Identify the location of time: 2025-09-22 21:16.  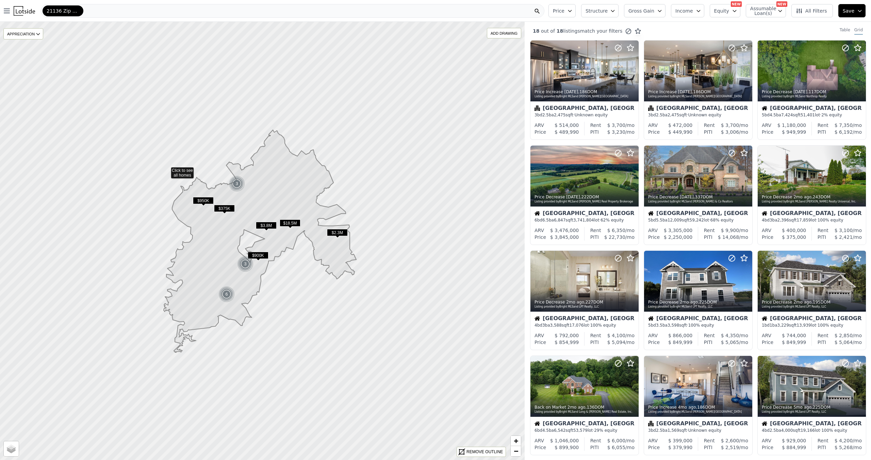
(687, 197).